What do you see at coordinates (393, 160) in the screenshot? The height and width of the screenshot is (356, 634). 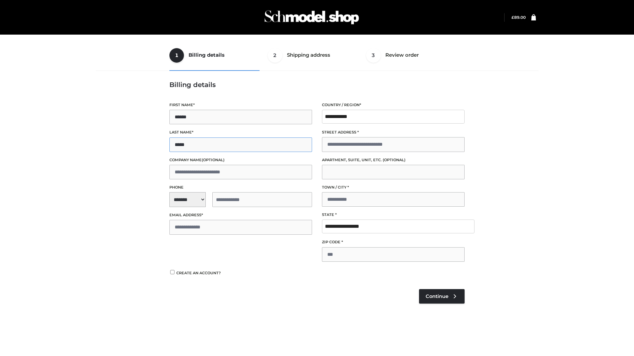 I see `label: Apartment, suite, unit, etc.` at bounding box center [393, 160].